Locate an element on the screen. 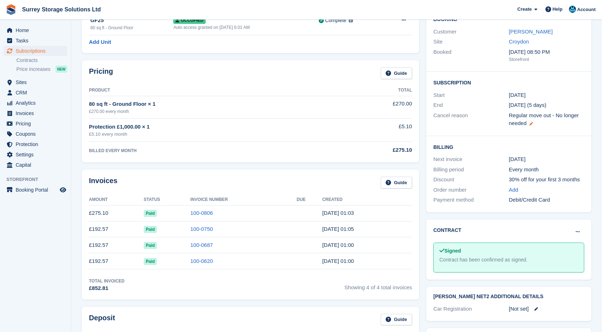  div: Storefront is located at coordinates (546, 59).